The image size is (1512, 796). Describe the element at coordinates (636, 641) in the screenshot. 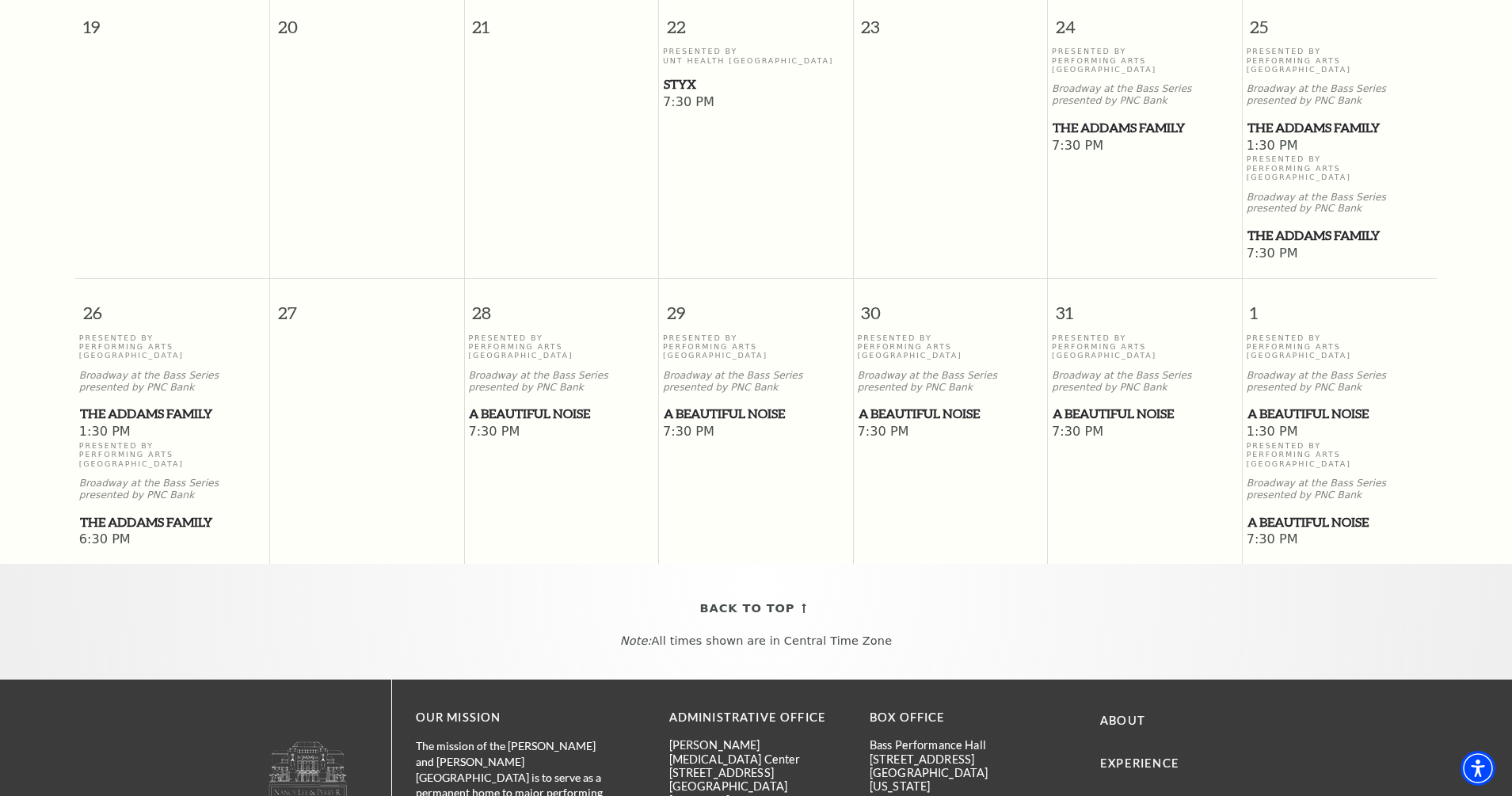

I see `em: Note:` at that location.